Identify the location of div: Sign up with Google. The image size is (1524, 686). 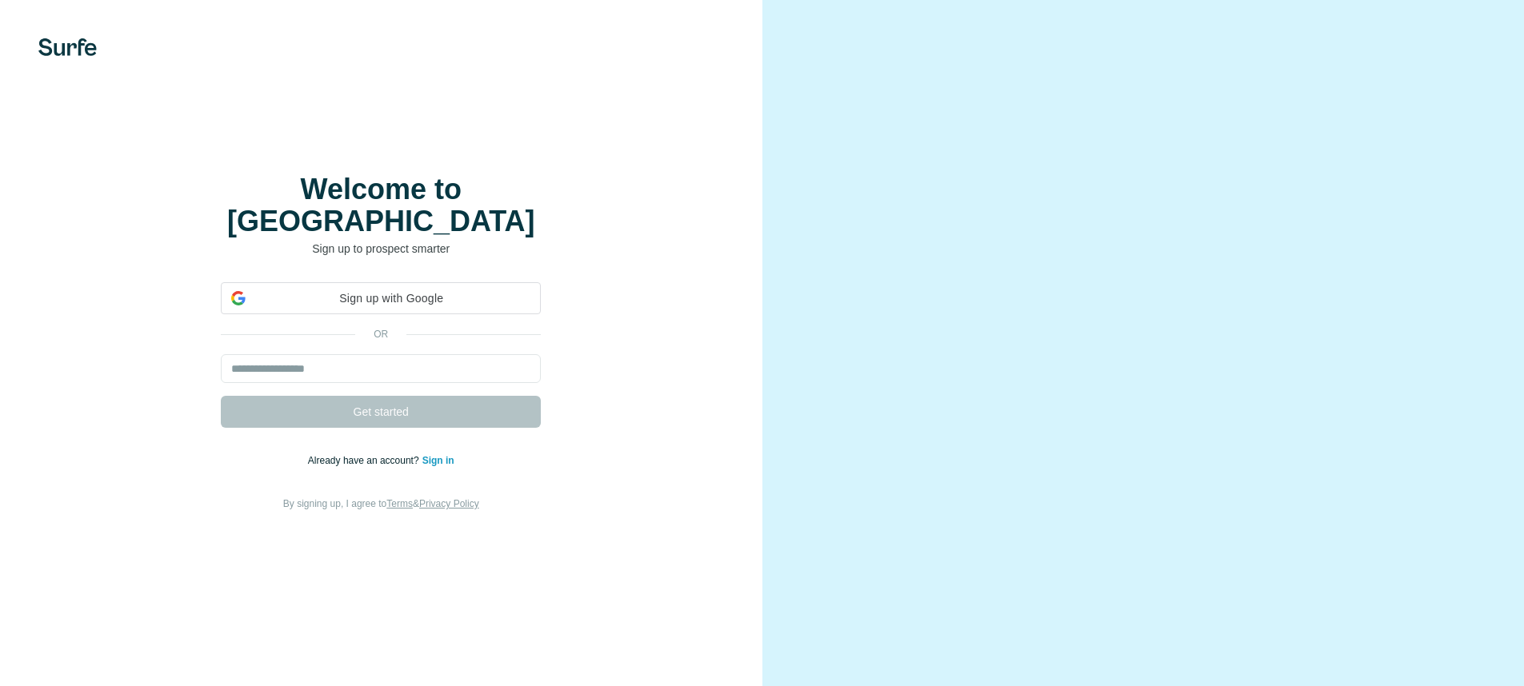
(381, 298).